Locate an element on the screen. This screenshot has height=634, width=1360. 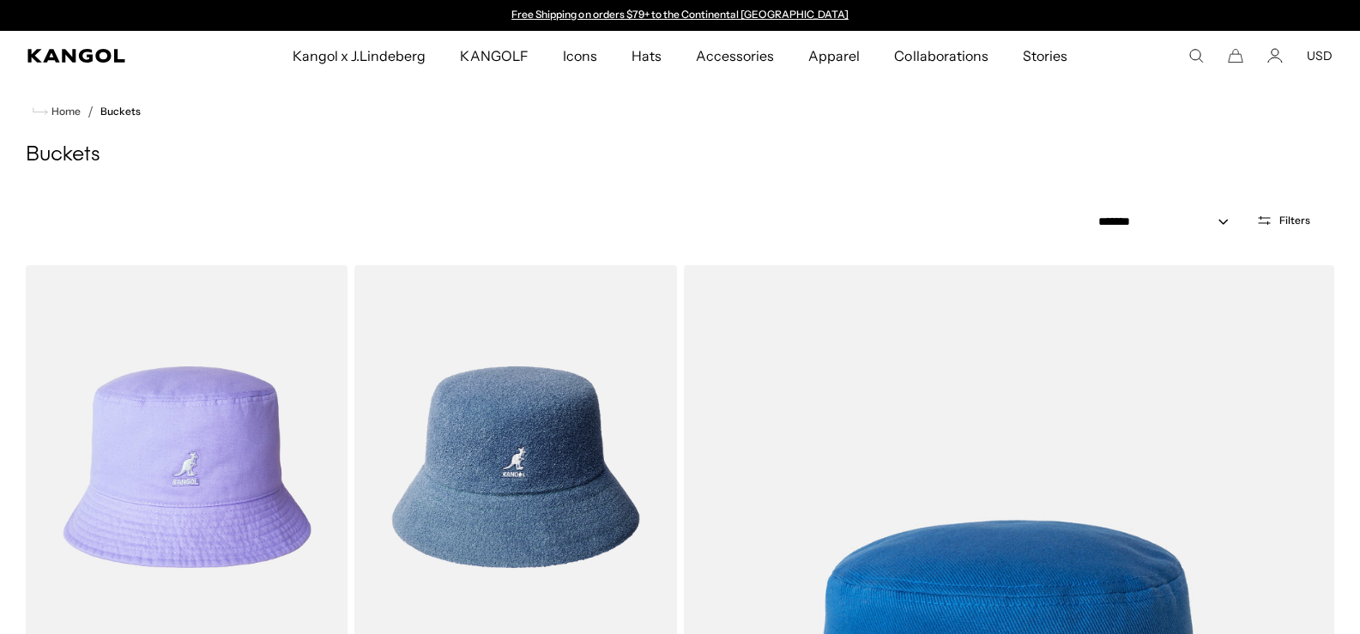
slideshow-component: Announcement bar is located at coordinates (680, 15).